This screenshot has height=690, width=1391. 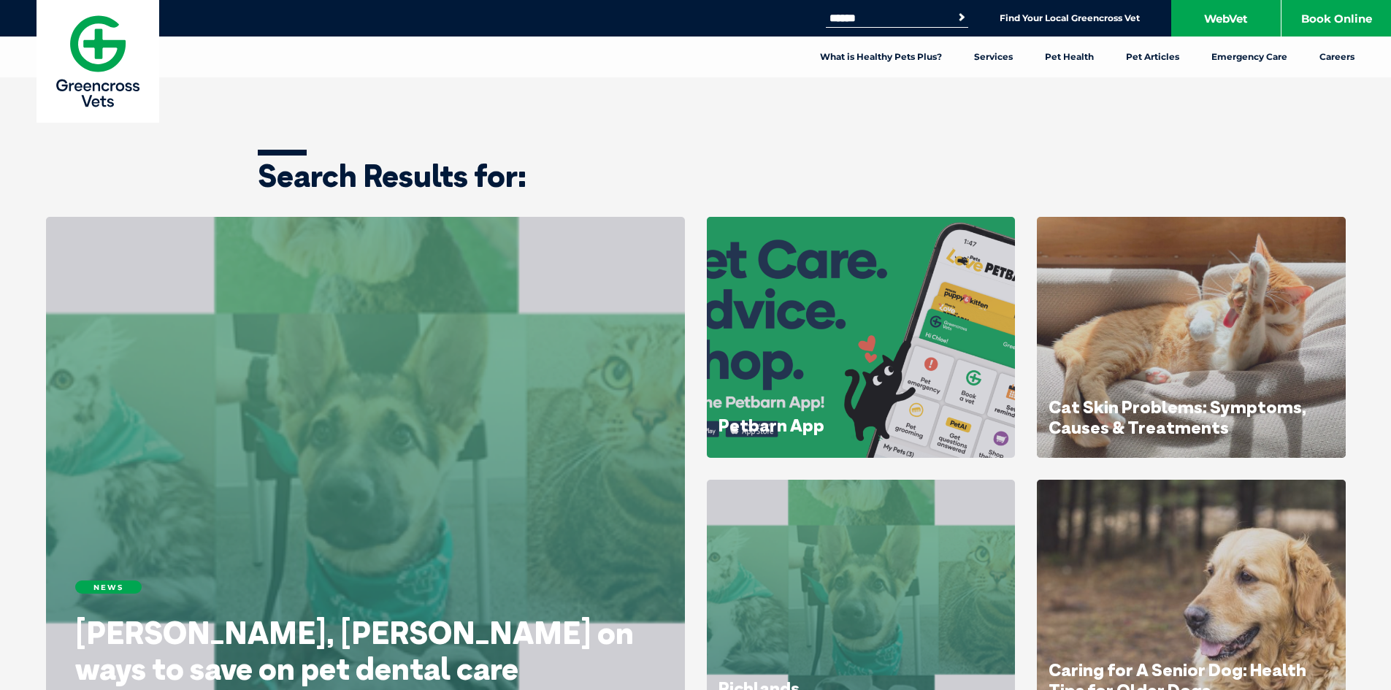 What do you see at coordinates (1069, 57) in the screenshot?
I see `a: Pet Health` at bounding box center [1069, 57].